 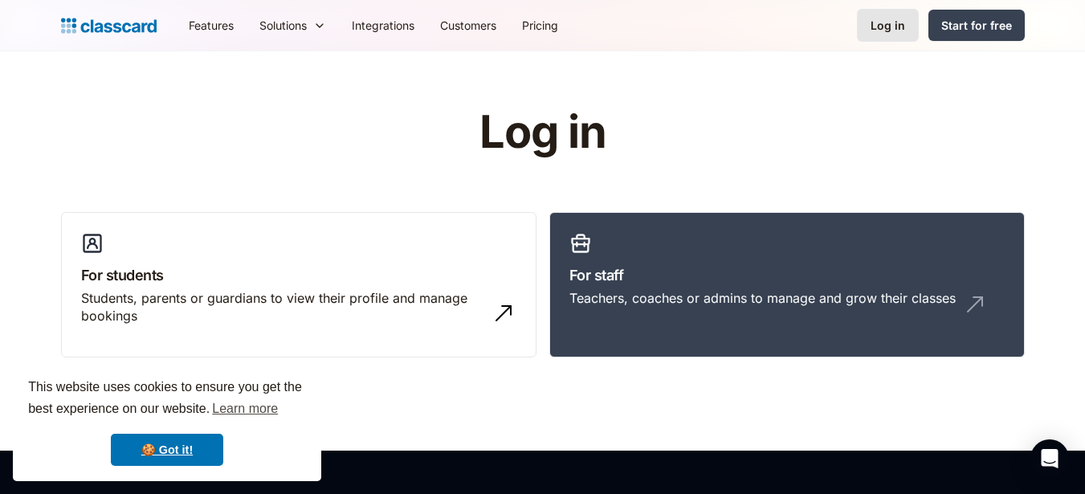 What do you see at coordinates (211, 25) in the screenshot?
I see `a: Features` at bounding box center [211, 25].